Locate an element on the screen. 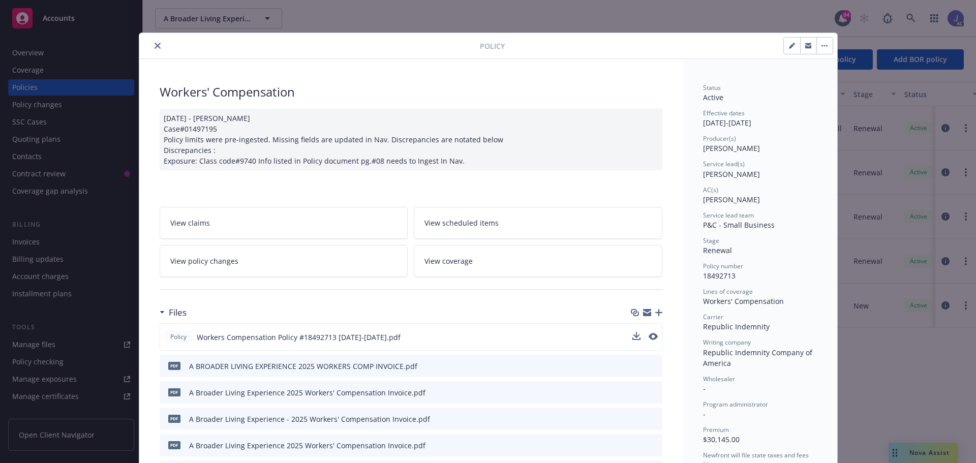  span: Republic Indemnity Company of America is located at coordinates (759, 358).